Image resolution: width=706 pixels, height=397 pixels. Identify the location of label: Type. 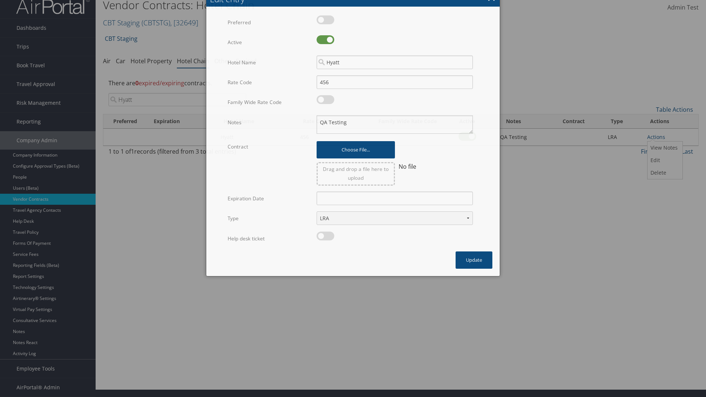
(269, 218).